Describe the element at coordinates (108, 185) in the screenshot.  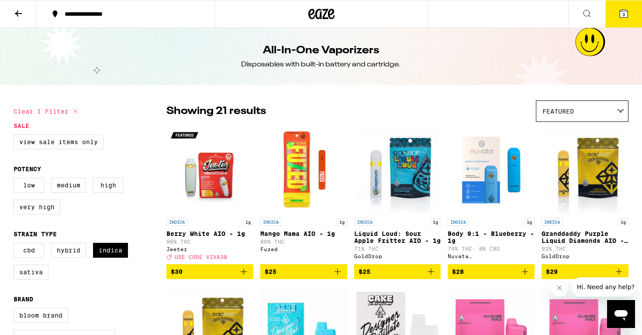
I see `label: High` at that location.